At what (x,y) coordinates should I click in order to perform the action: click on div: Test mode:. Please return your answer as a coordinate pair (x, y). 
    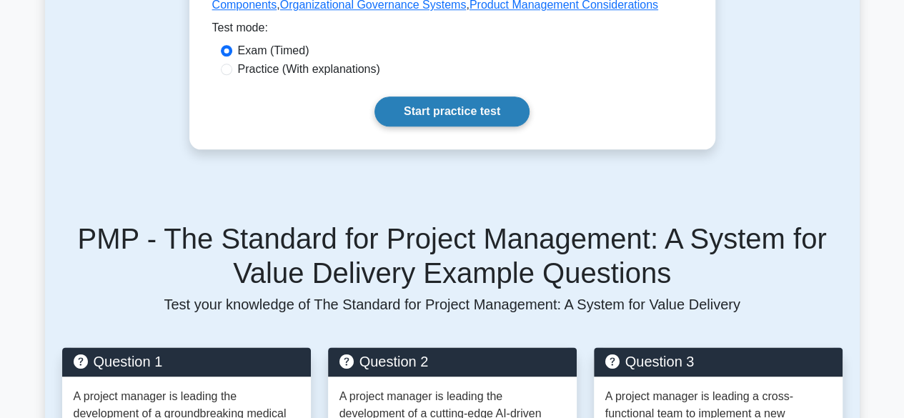
    Looking at the image, I should click on (452, 31).